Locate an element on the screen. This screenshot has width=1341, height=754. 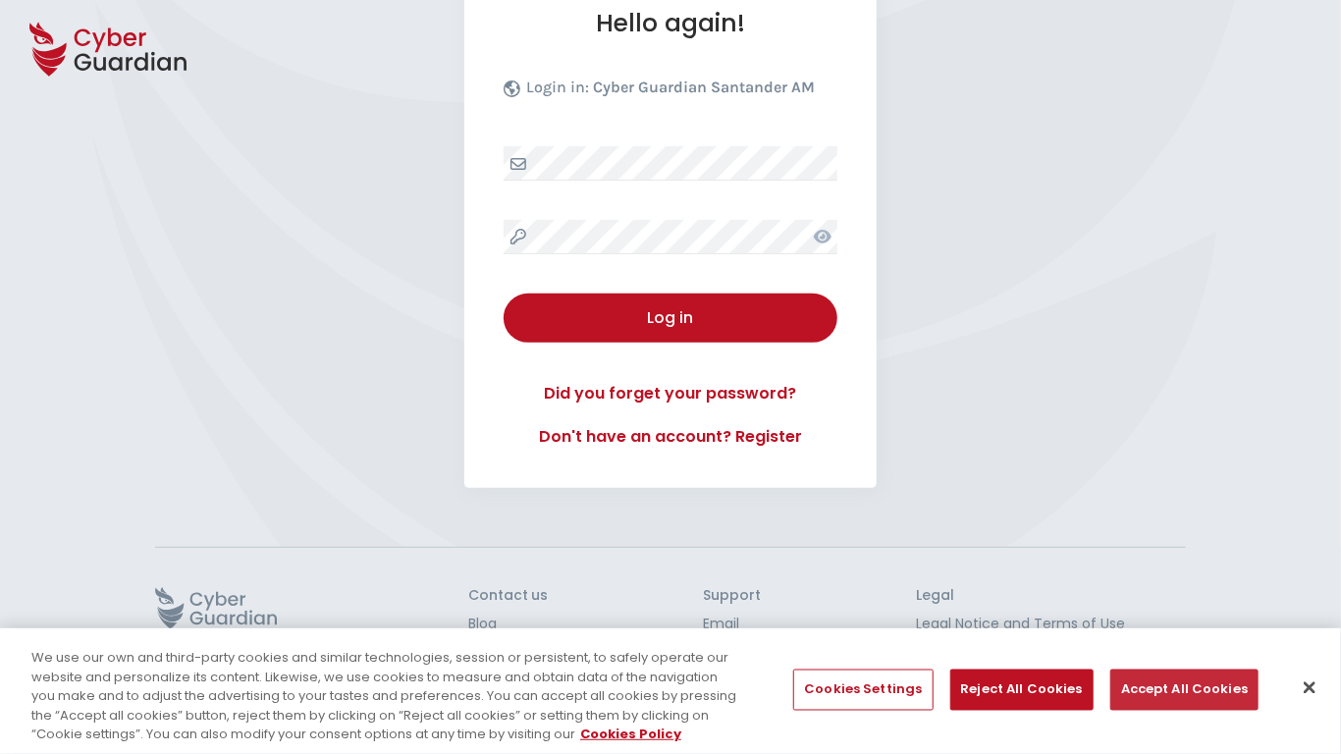
a: Did you forget your password? is located at coordinates (670, 394).